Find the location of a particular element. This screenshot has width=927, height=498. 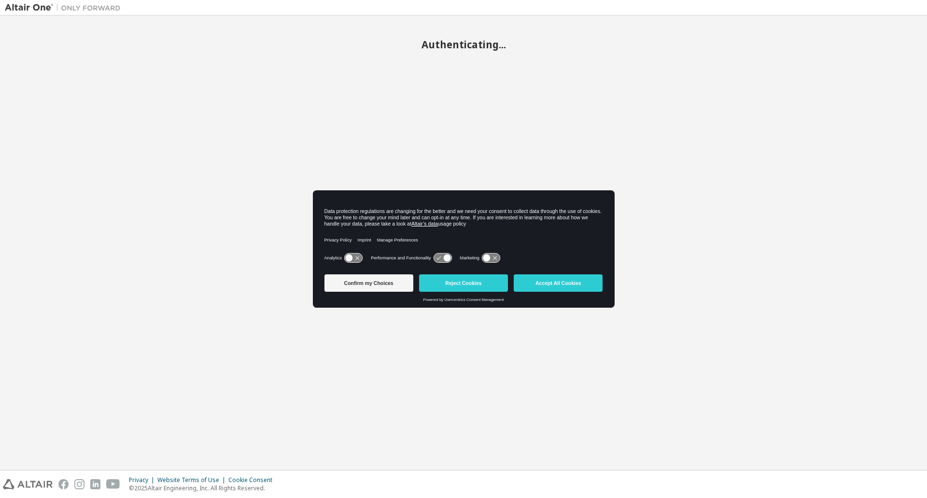

div: Privacy is located at coordinates (143, 480).